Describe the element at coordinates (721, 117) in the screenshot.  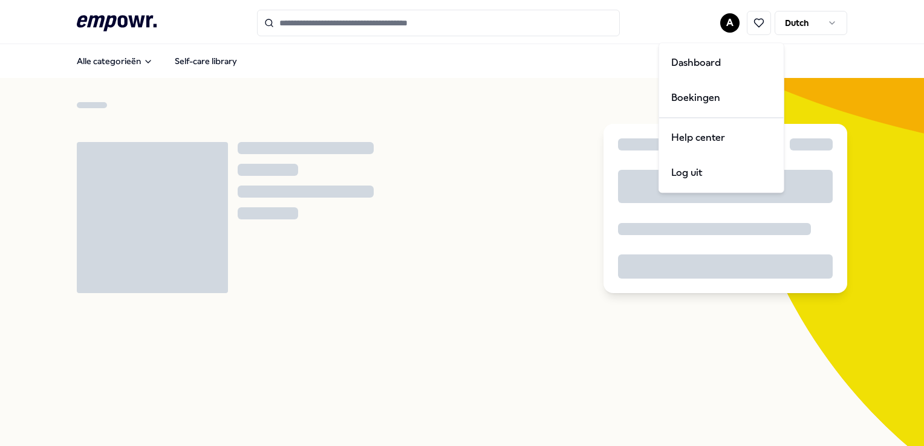
I see `div: A` at that location.